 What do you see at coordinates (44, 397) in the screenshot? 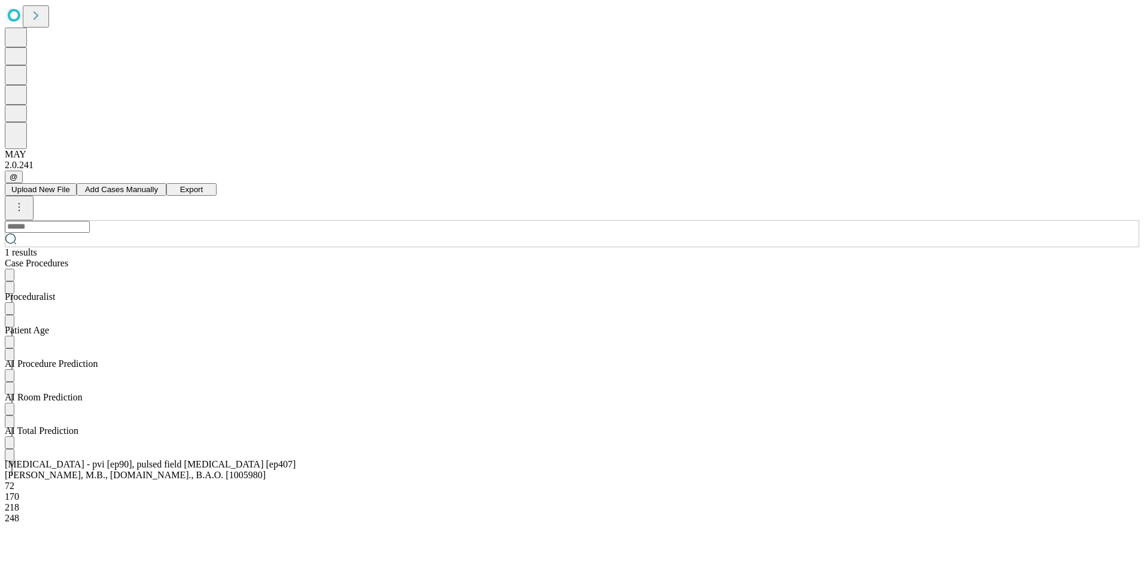
I see `span: Patient in room to patient out of room` at bounding box center [44, 397].